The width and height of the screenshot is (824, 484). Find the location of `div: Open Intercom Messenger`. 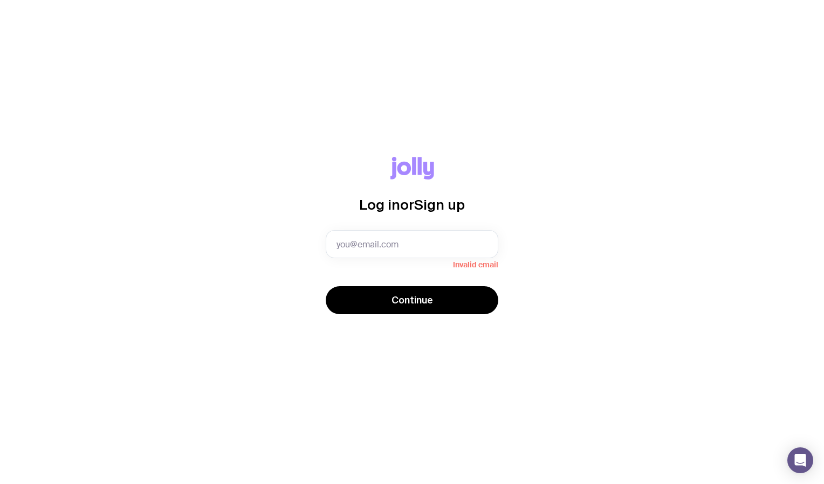

div: Open Intercom Messenger is located at coordinates (800, 461).